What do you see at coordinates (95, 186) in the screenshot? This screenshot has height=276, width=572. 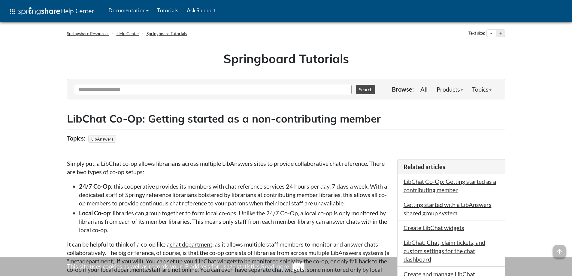 I see `strong: 24/7 Co-Op` at bounding box center [95, 186].